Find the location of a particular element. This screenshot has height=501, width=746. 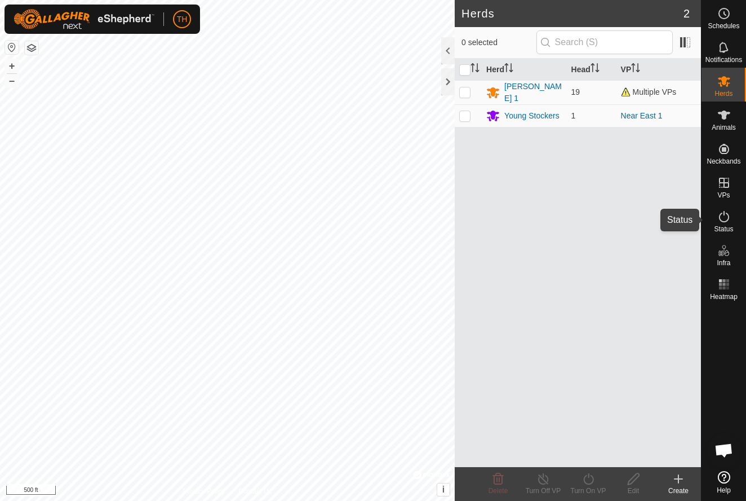

a: Help is located at coordinates (724, 482).